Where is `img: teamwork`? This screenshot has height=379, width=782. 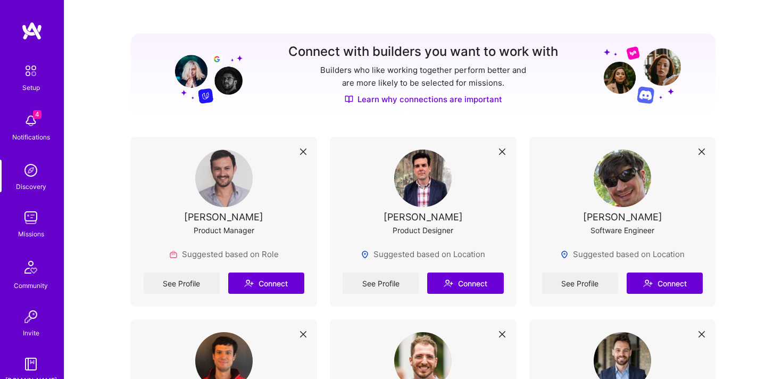
img: teamwork is located at coordinates (31, 218).